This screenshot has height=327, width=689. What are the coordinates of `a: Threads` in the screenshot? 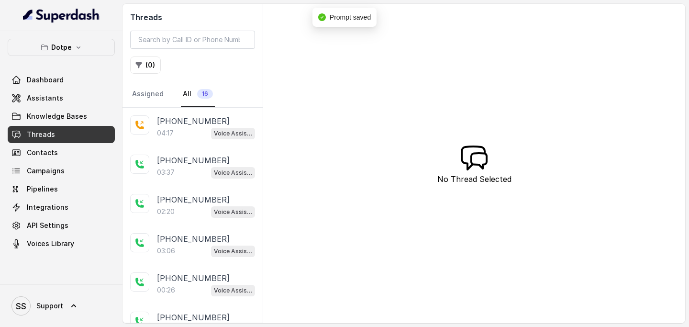 It's located at (61, 134).